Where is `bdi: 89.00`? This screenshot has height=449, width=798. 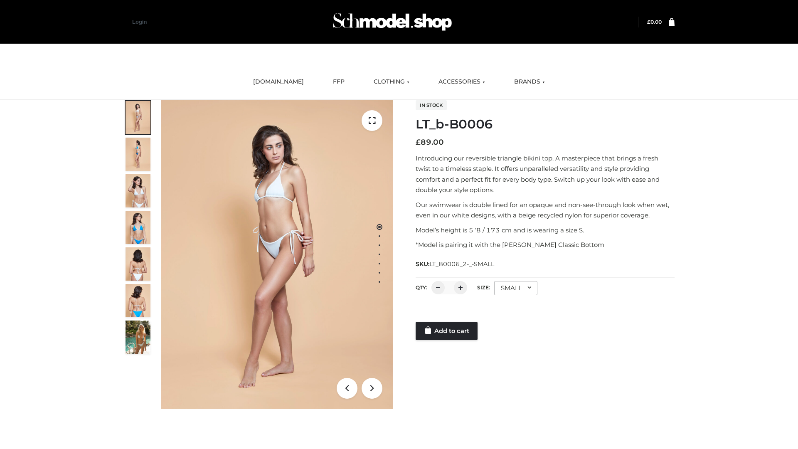
bdi: 89.00 is located at coordinates (430, 142).